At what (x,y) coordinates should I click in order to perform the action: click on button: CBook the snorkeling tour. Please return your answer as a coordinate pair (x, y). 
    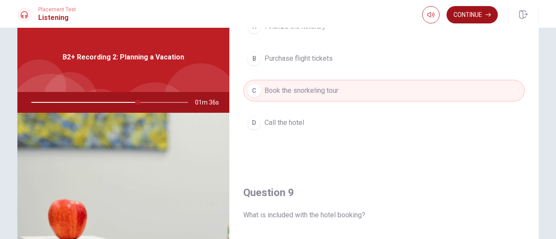
    Looking at the image, I should click on (384, 91).